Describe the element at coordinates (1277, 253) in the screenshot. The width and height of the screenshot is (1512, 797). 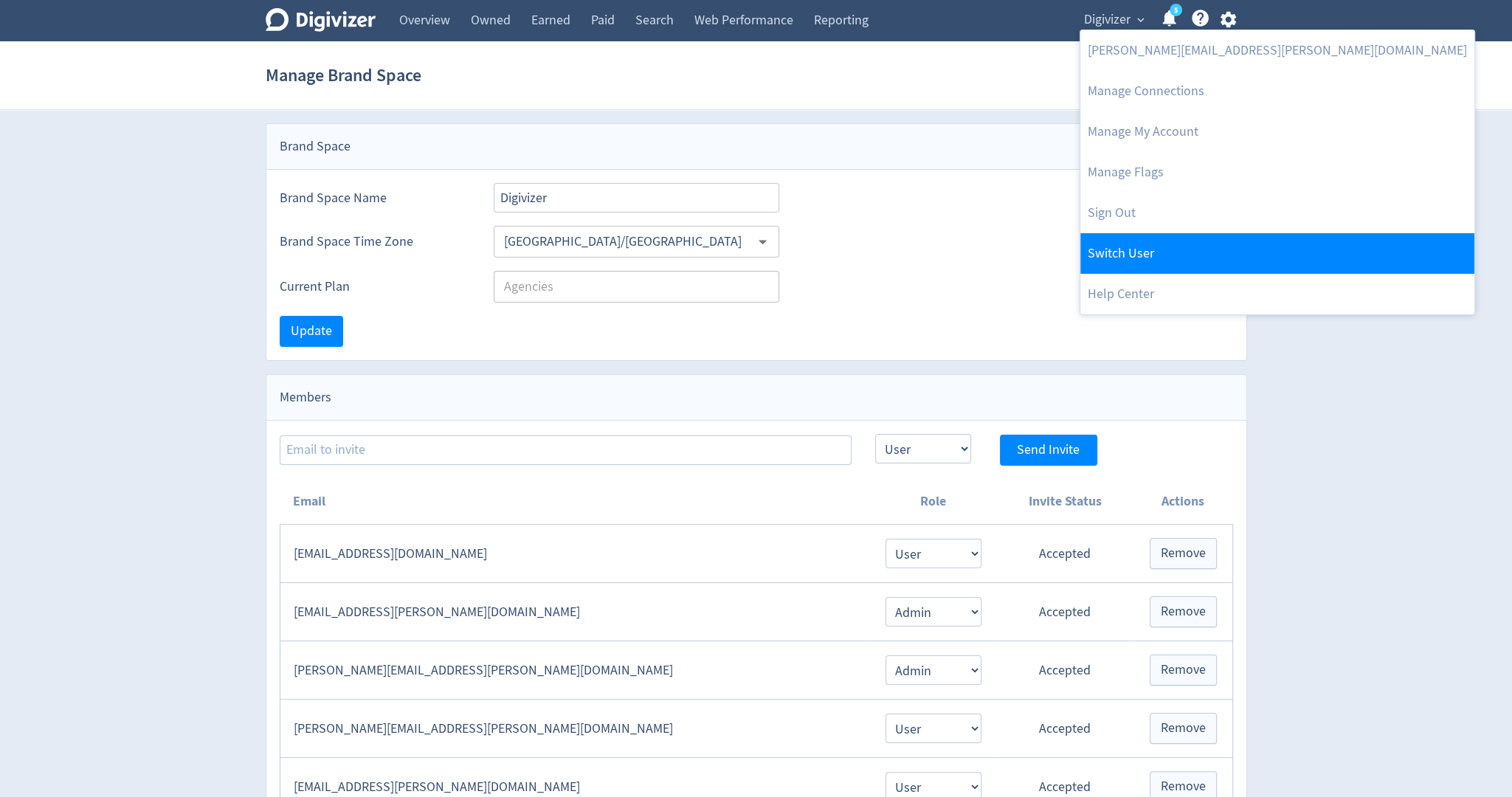
I see `a: Switch User` at that location.